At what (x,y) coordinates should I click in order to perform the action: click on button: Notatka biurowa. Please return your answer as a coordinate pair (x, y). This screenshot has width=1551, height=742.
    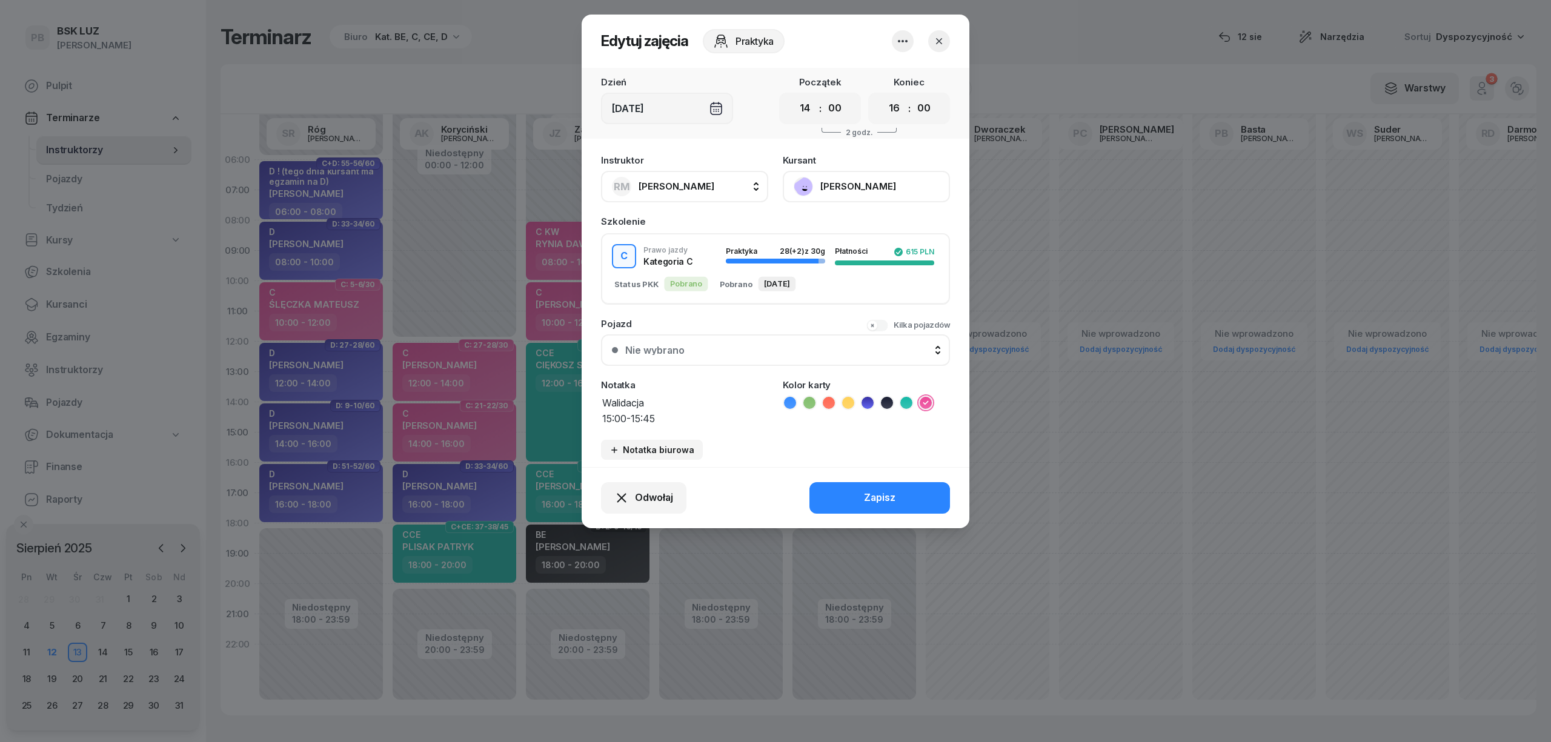
    Looking at the image, I should click on (652, 450).